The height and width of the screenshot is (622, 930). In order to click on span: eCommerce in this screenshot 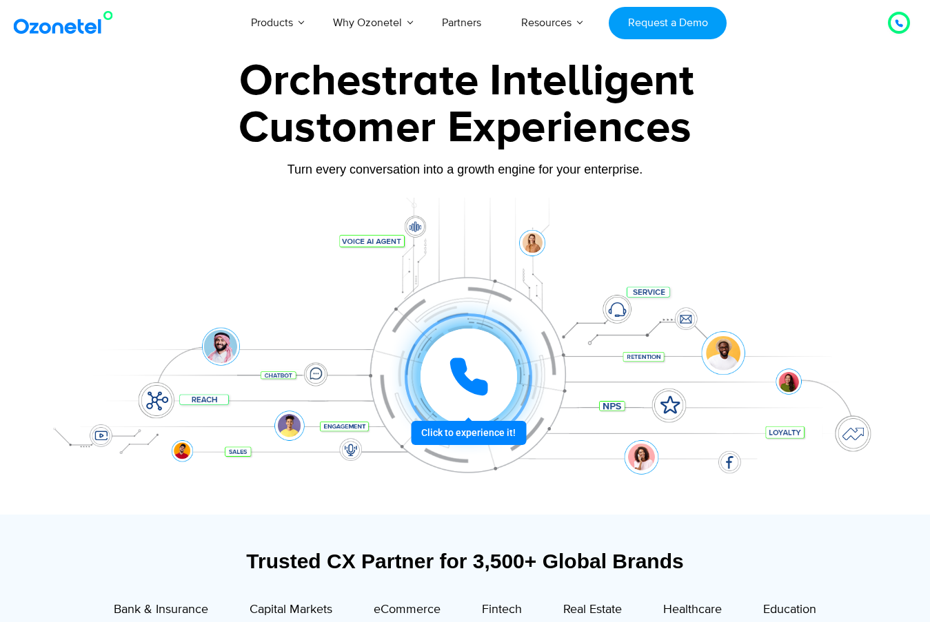, I will do `click(407, 610)`.